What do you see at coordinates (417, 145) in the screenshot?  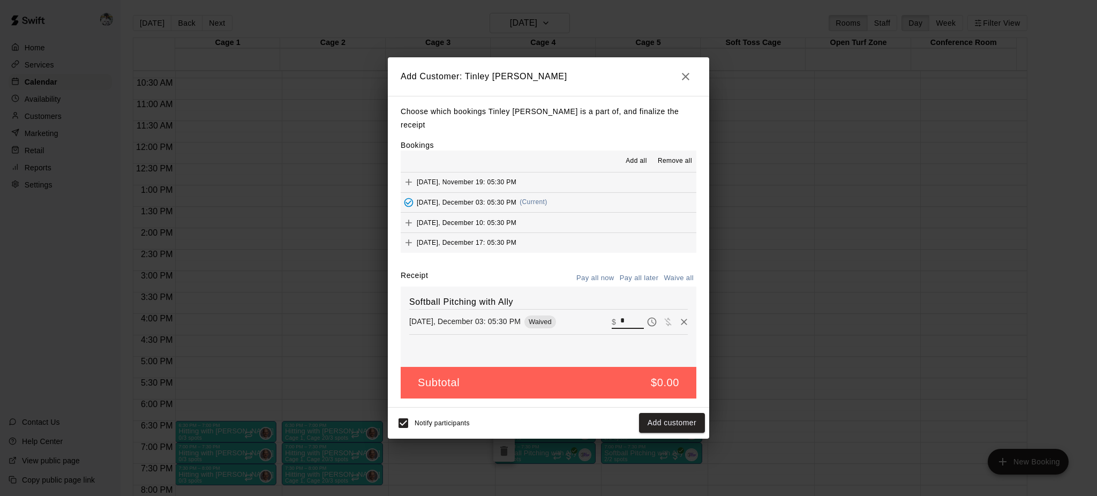 I see `label: Bookings` at bounding box center [417, 145].